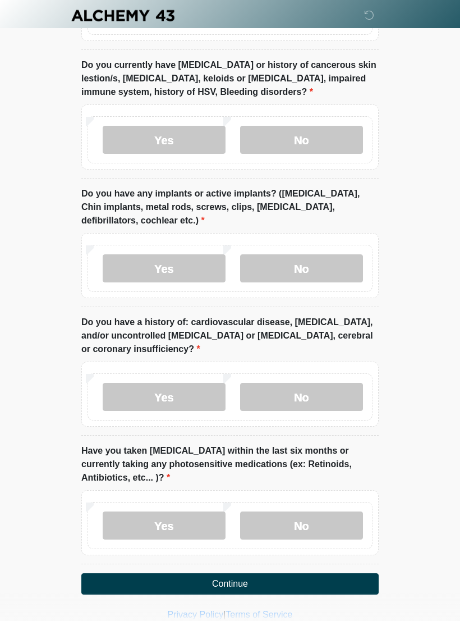  Describe the element at coordinates (230, 584) in the screenshot. I see `button: Continue` at that location.